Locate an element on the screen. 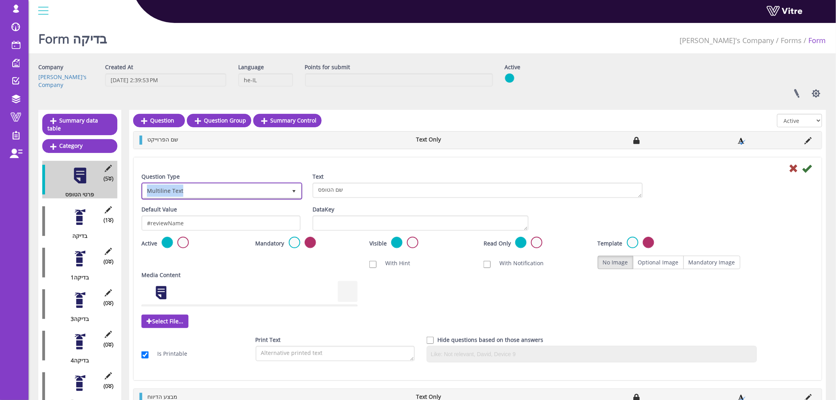 Image resolution: width=836 pixels, height=400 pixels. input: With Notification is located at coordinates (487, 264).